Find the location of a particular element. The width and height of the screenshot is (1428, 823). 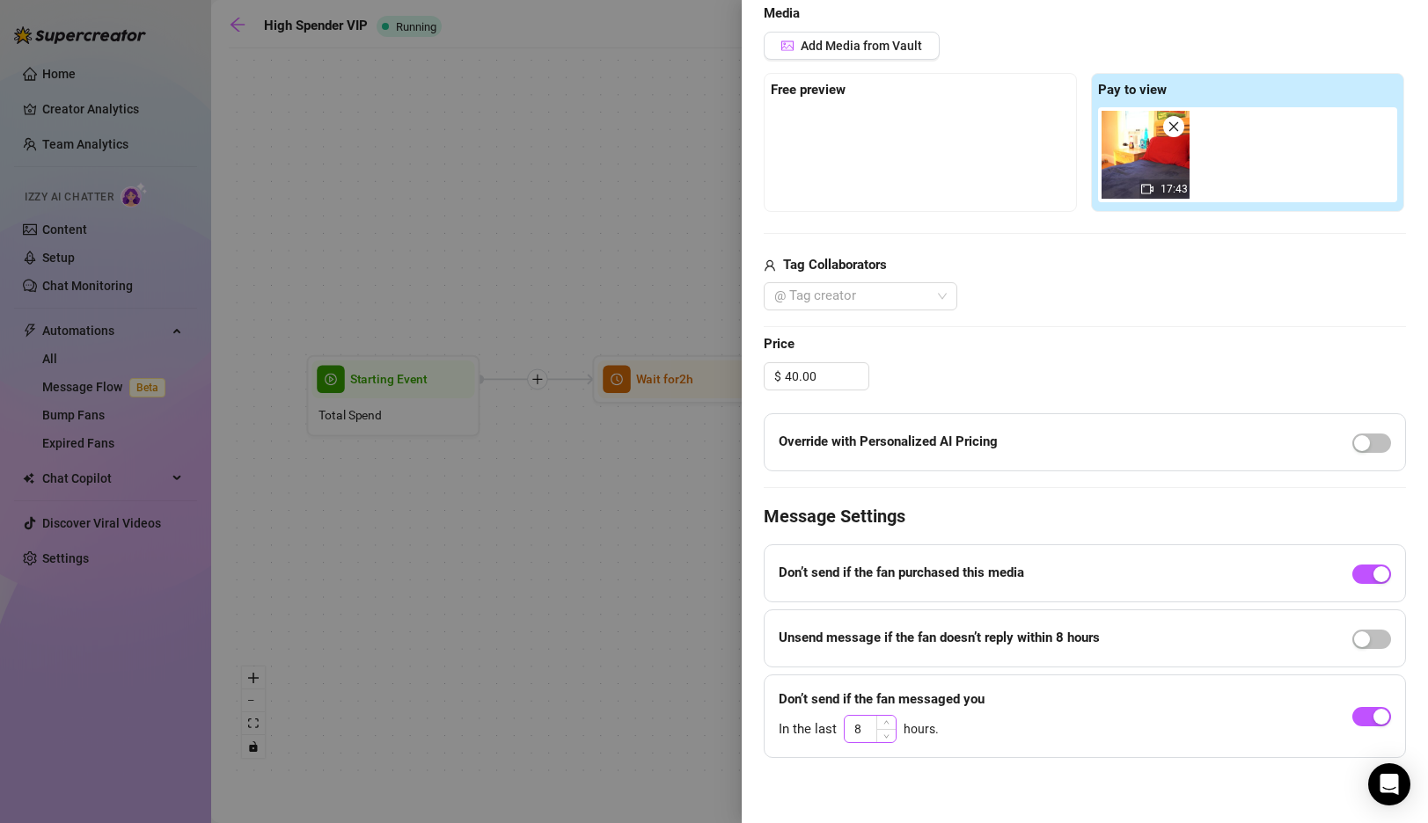

strong: Override with Personalized AI Pricing is located at coordinates (888, 442).